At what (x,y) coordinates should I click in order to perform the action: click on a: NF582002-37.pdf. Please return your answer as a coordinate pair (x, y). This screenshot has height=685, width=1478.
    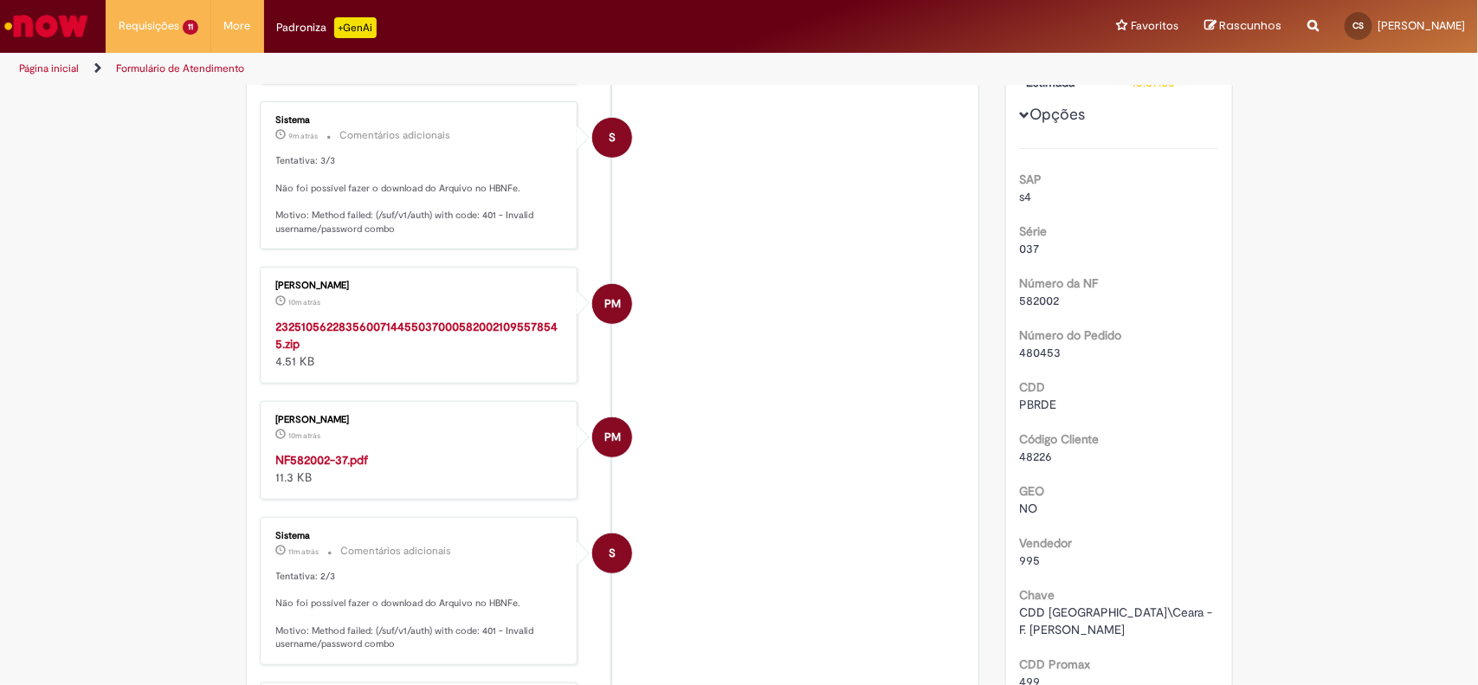
    Looking at the image, I should click on (322, 460).